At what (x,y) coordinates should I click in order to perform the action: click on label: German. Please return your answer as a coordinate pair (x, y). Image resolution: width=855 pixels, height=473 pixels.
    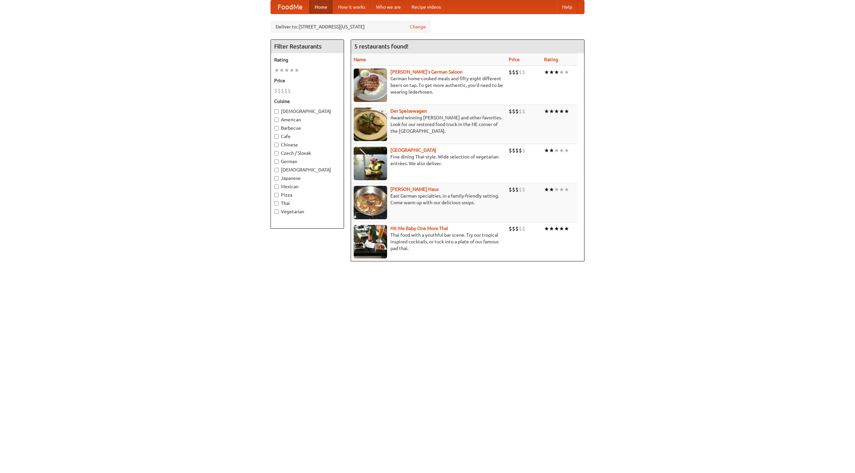
    Looking at the image, I should click on (307, 161).